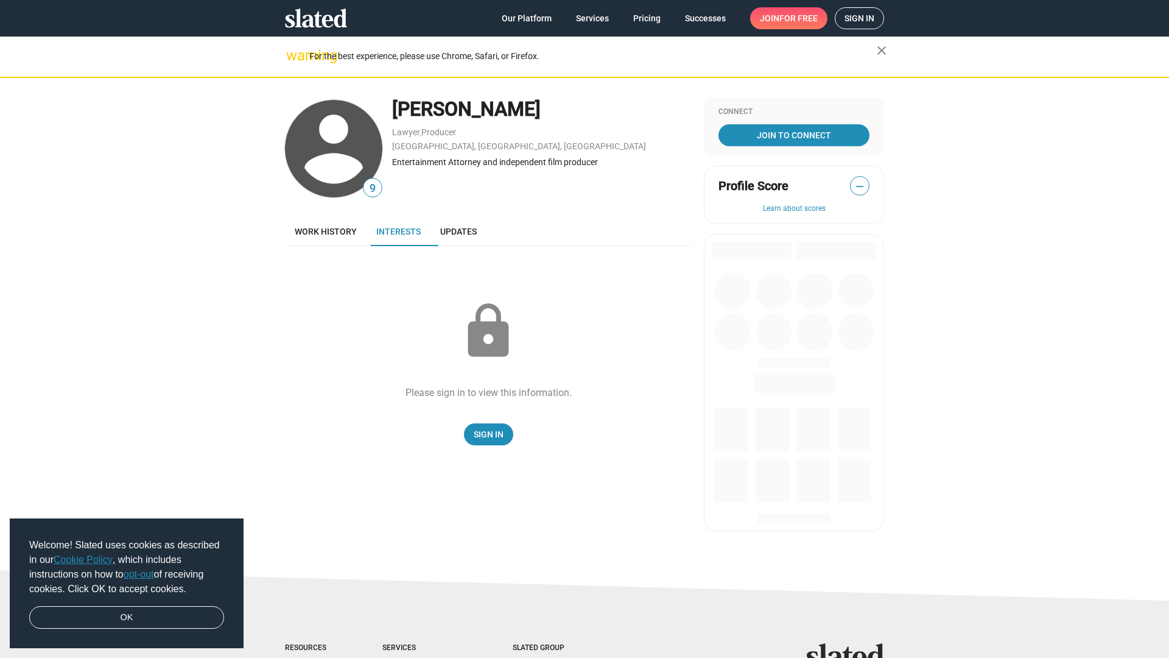 The height and width of the screenshot is (658, 1169). Describe the element at coordinates (527, 18) in the screenshot. I see `span: Our Platform` at that location.